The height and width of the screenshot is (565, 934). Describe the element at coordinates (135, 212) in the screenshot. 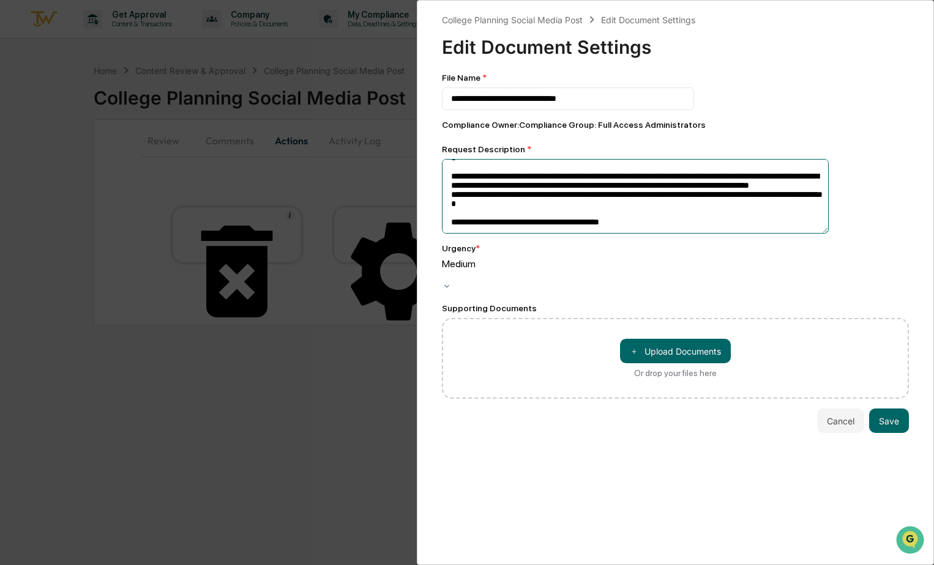

I see `span: Pylon` at that location.